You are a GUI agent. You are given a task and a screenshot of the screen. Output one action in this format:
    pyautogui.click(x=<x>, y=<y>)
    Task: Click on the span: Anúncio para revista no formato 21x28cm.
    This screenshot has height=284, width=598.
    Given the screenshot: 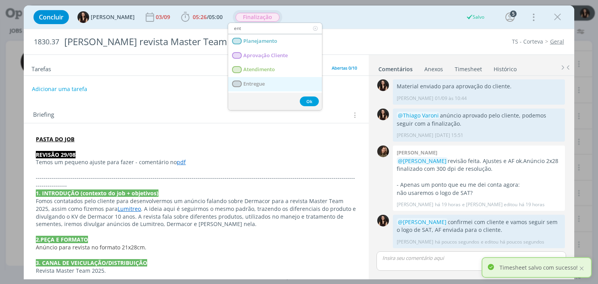 What is the action you would take?
    pyautogui.click(x=91, y=247)
    